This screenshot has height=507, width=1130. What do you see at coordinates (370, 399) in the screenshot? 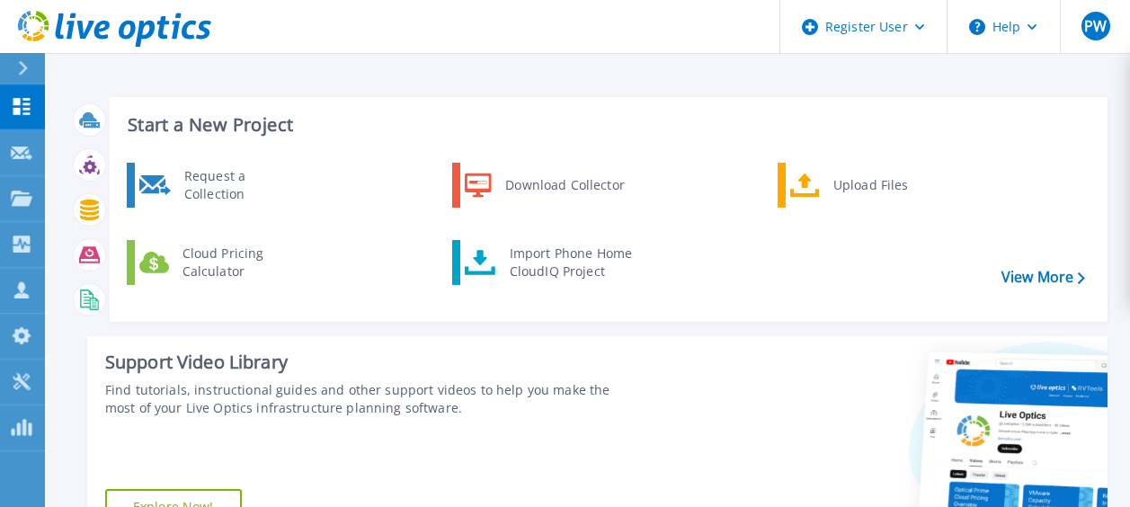
I see `div: Find tutorials, instructional guides and other support videos to help you make the most of your L...` at bounding box center [370, 399].